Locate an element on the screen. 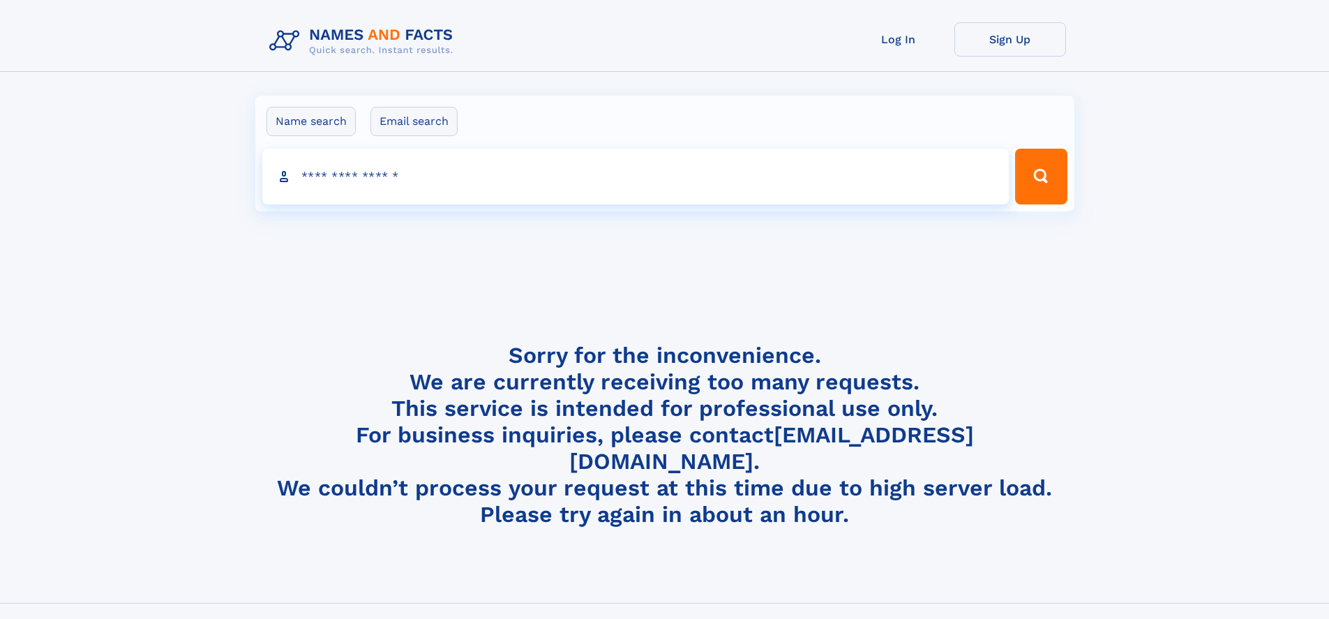  input: search input is located at coordinates (636, 177).